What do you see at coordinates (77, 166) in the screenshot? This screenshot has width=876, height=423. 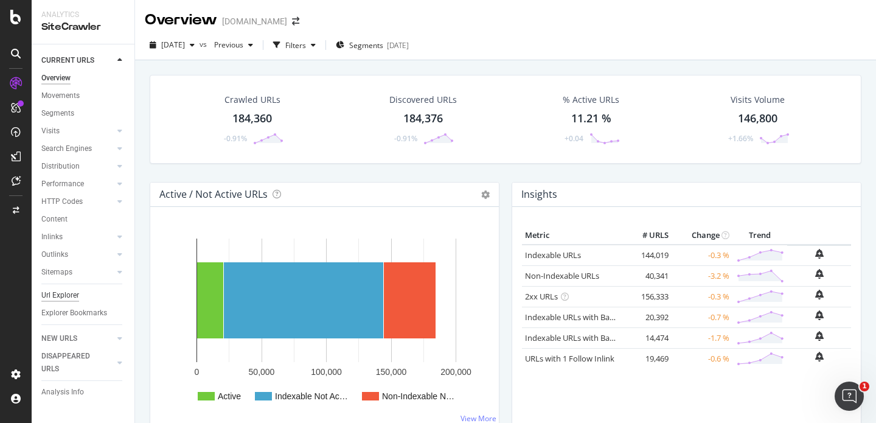 I see `a: Distribution` at bounding box center [77, 166].